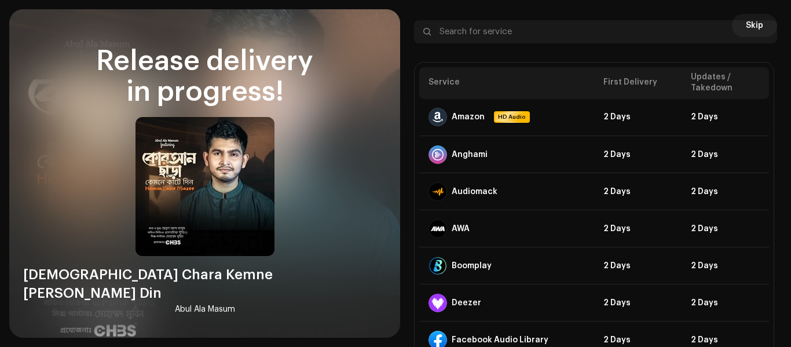 This screenshot has width=791, height=347. What do you see at coordinates (725, 83) in the screenshot?
I see `th: Updates / Takedown` at bounding box center [725, 83].